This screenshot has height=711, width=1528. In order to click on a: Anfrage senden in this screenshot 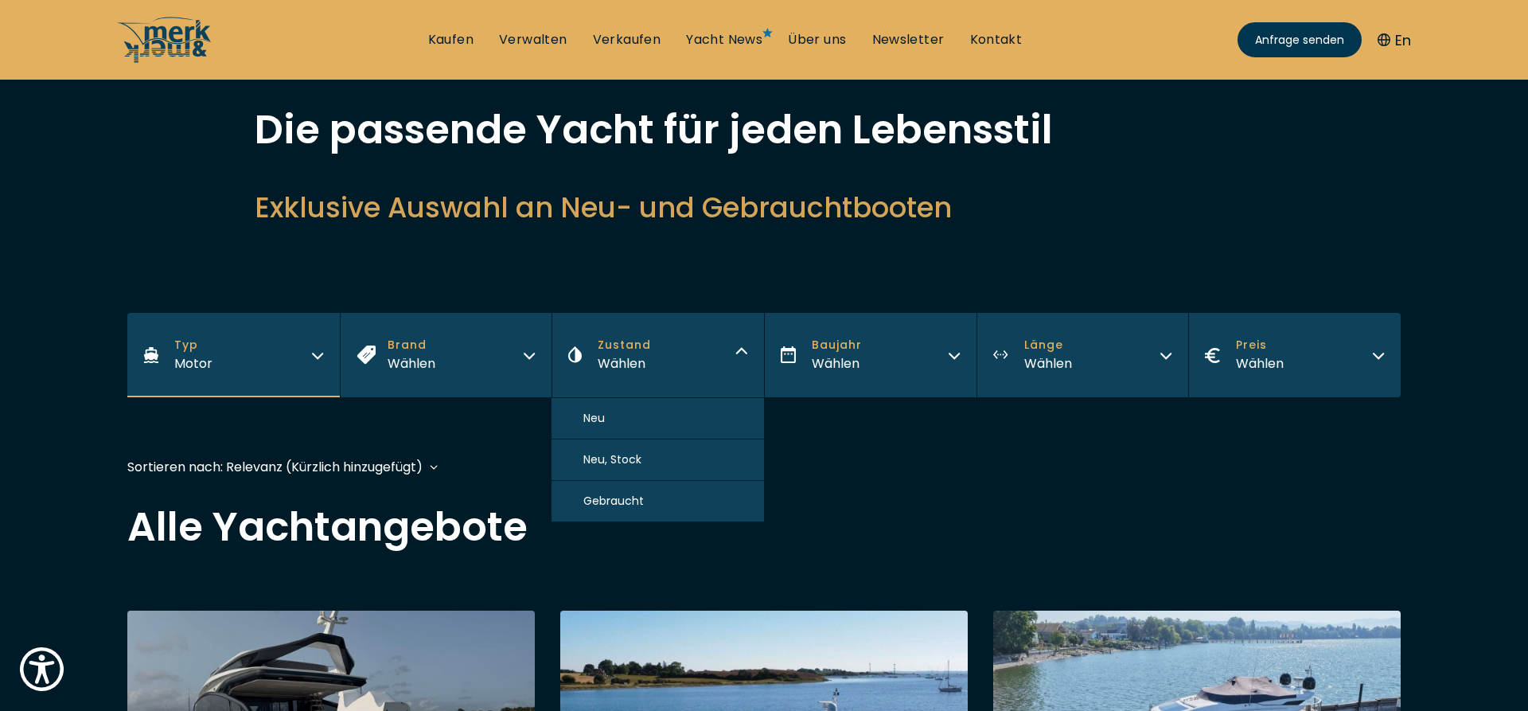, I will do `click(1300, 40)`.